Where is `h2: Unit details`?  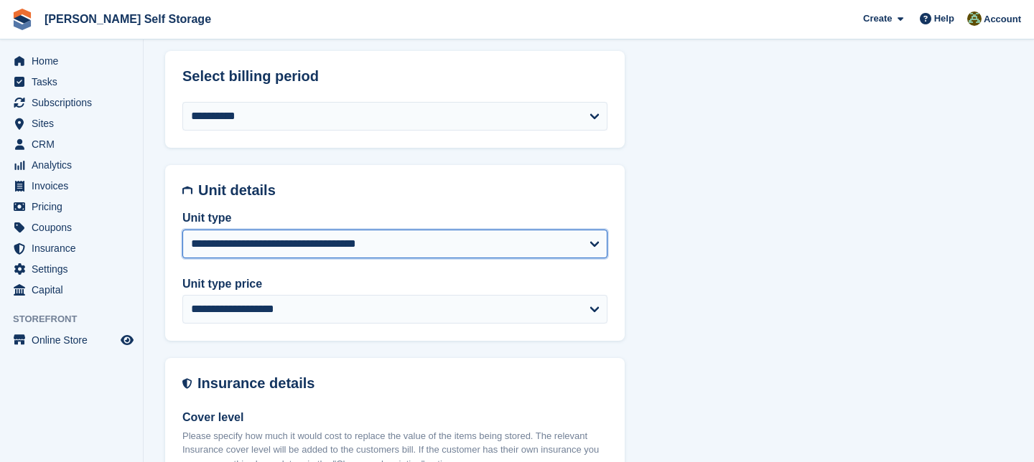
h2: Unit details is located at coordinates (403, 190).